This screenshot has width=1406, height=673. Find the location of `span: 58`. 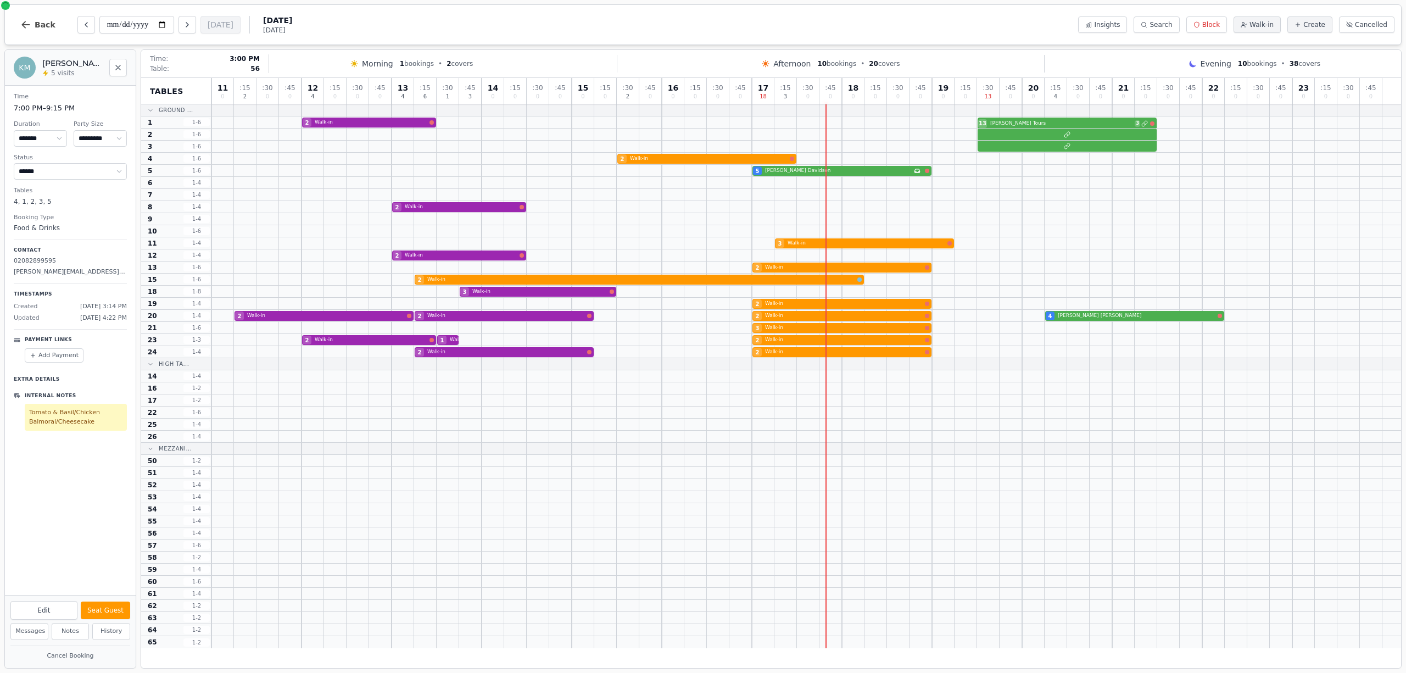

span: 58 is located at coordinates (152, 557).